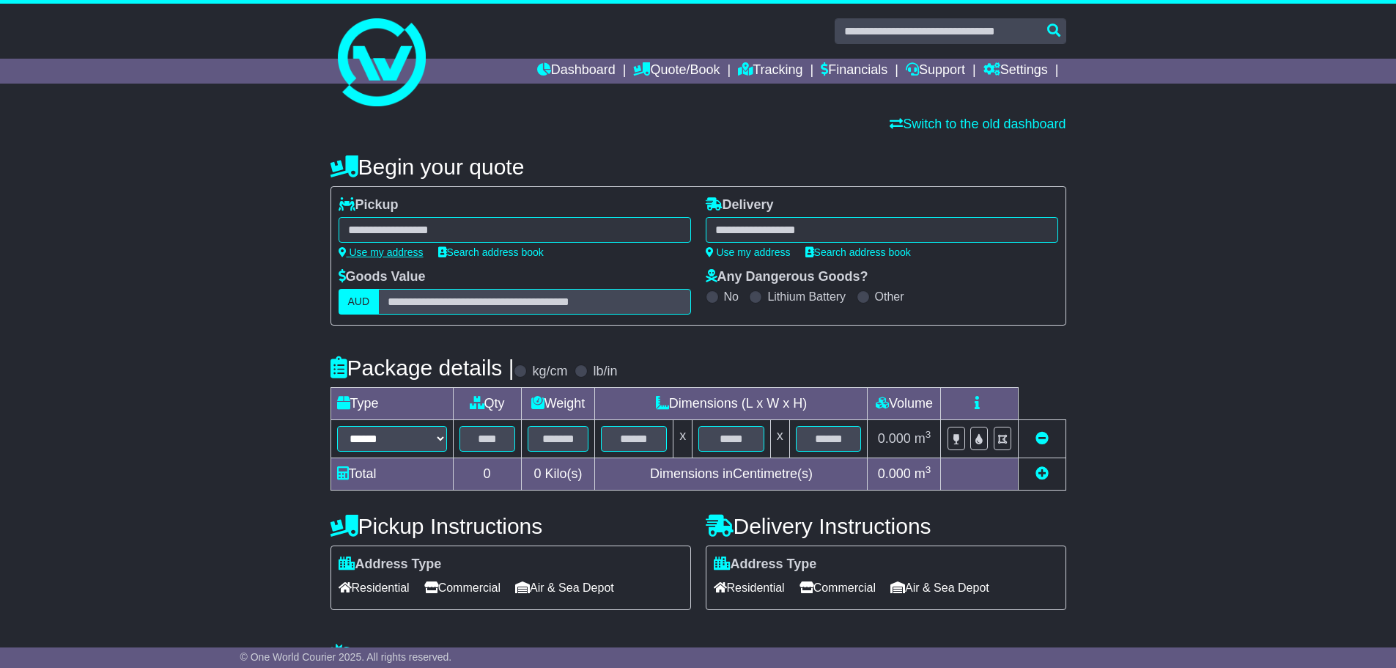 Image resolution: width=1396 pixels, height=668 pixels. What do you see at coordinates (576, 71) in the screenshot?
I see `a: Dashboard` at bounding box center [576, 71].